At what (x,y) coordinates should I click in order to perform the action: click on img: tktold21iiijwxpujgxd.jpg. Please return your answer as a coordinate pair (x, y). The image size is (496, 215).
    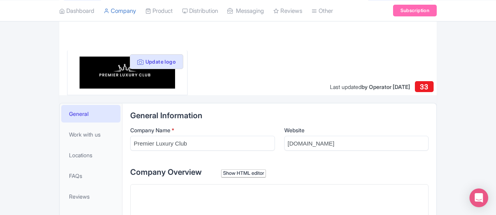
    Looking at the image, I should click on (128, 73).